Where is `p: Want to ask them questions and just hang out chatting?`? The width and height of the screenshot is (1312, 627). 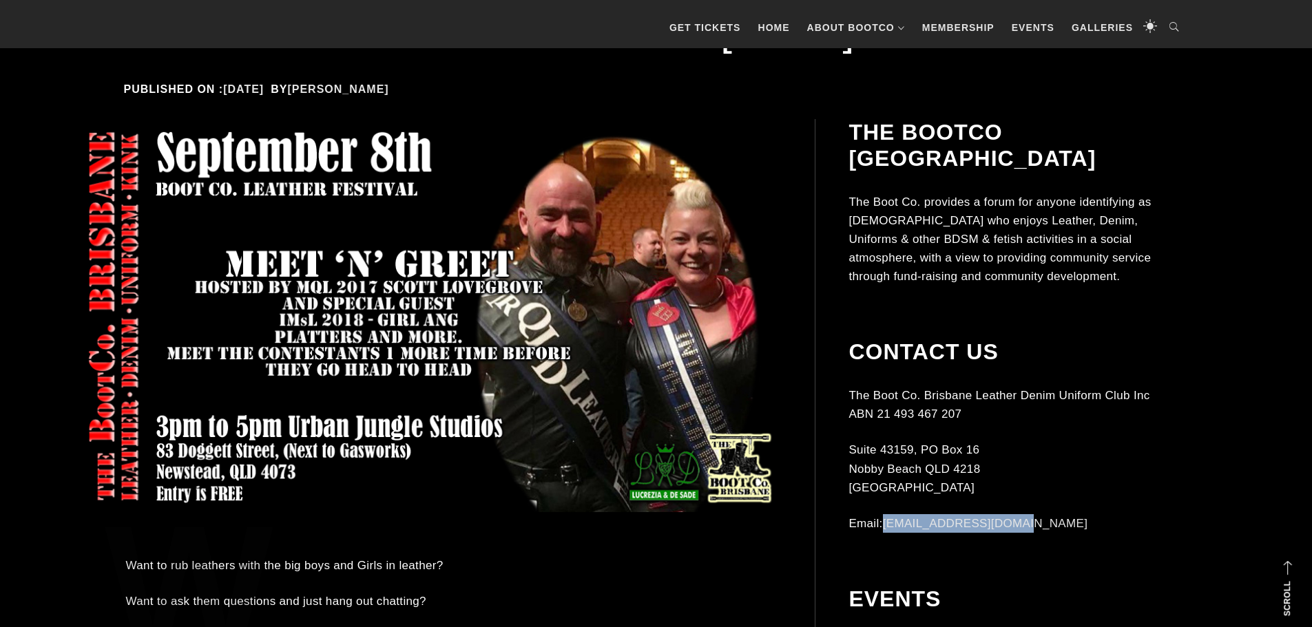 p: Want to ask them questions and just hang out chatting? is located at coordinates (453, 601).